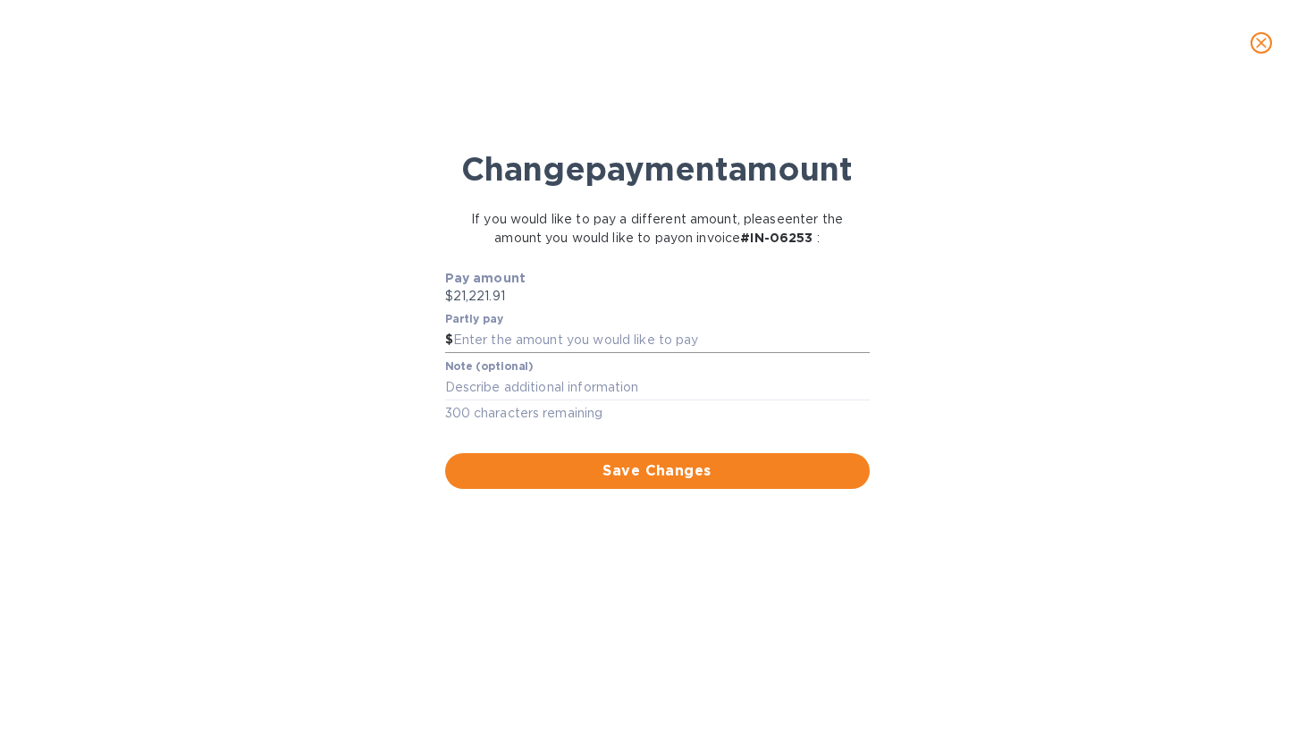 The image size is (1314, 749). What do you see at coordinates (657, 471) in the screenshot?
I see `button: Save Changes` at bounding box center [657, 471].